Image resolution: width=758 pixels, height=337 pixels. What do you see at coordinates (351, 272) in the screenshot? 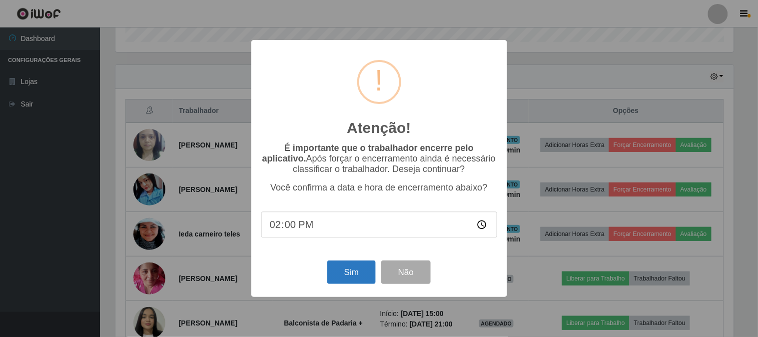
I see `button: Sim` at bounding box center [351, 272].